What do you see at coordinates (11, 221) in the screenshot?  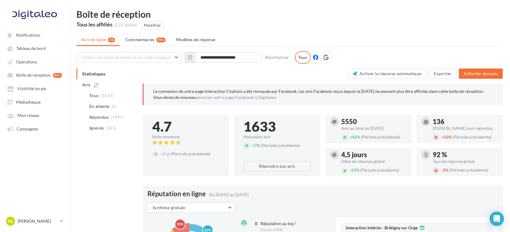 I see `span: ML` at bounding box center [11, 221].